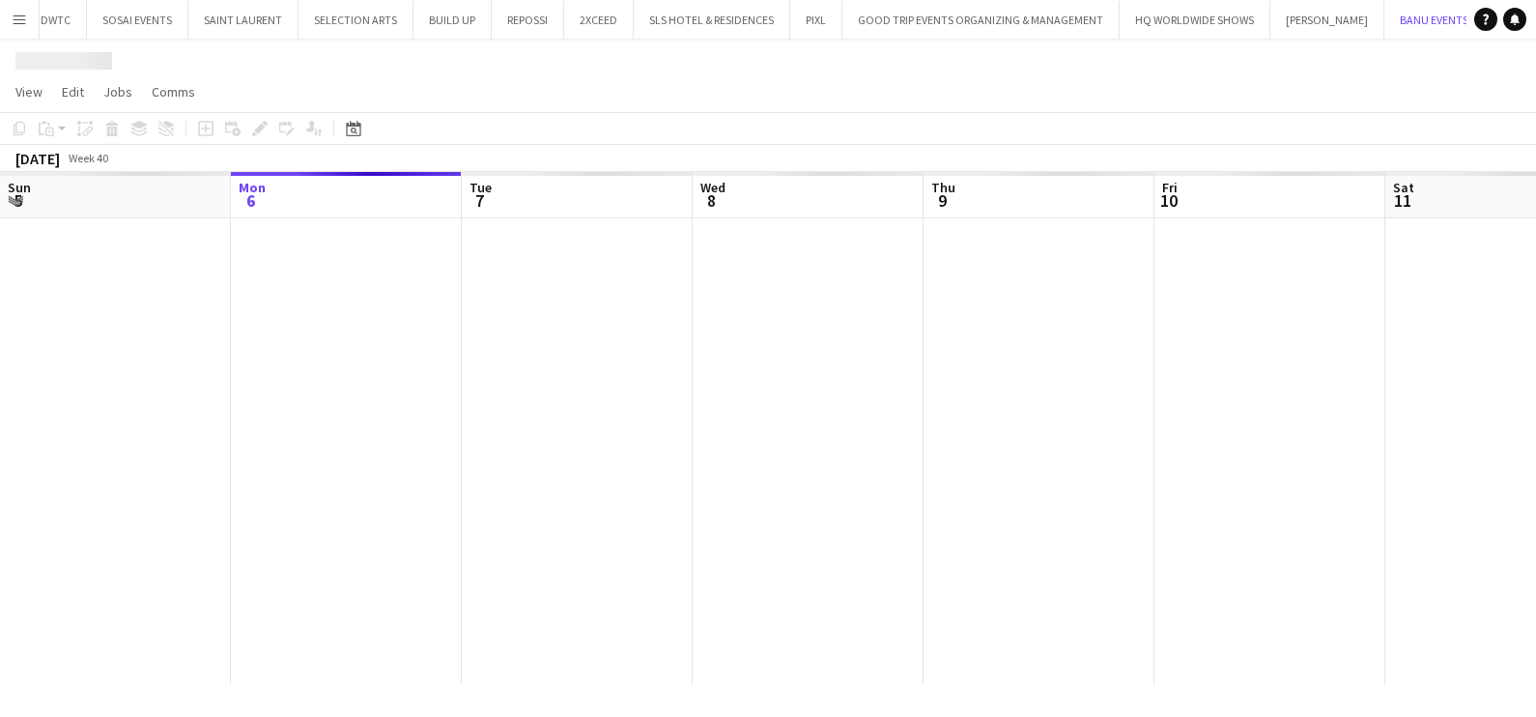 The image size is (1536, 717). What do you see at coordinates (72, 92) in the screenshot?
I see `a: Edit` at bounding box center [72, 92].